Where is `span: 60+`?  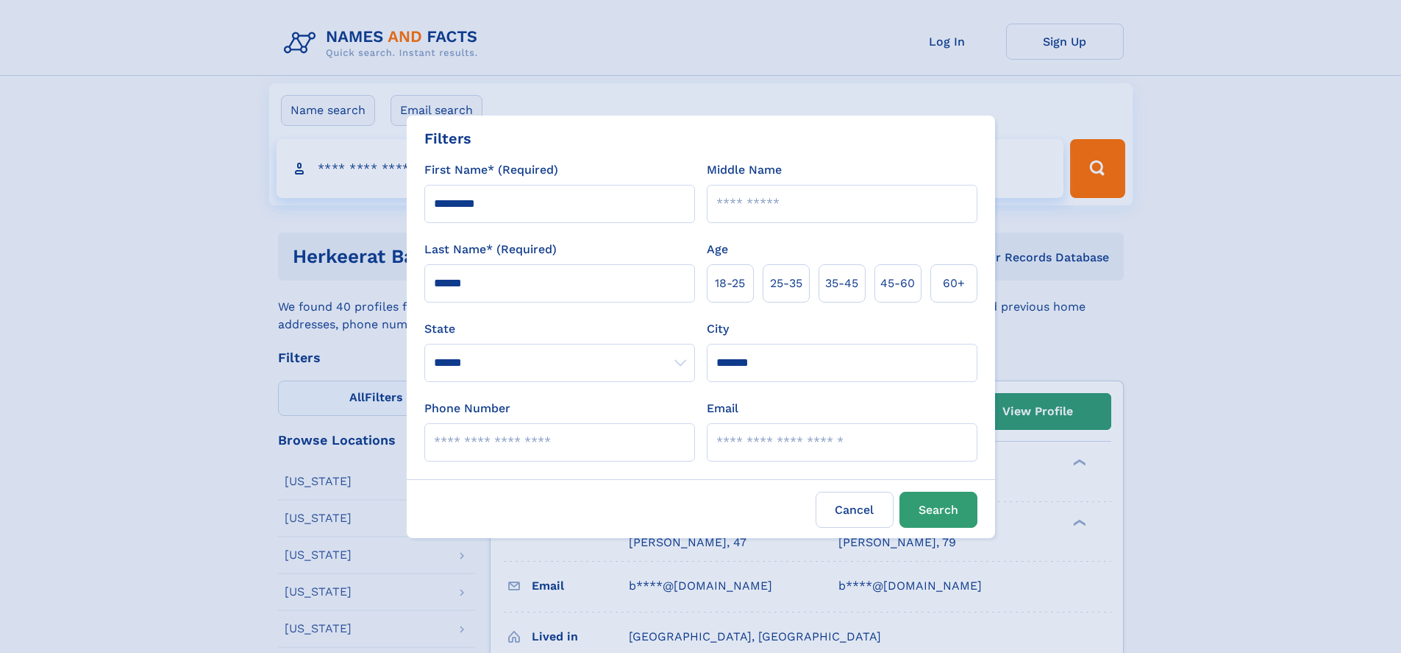 span: 60+ is located at coordinates (954, 283).